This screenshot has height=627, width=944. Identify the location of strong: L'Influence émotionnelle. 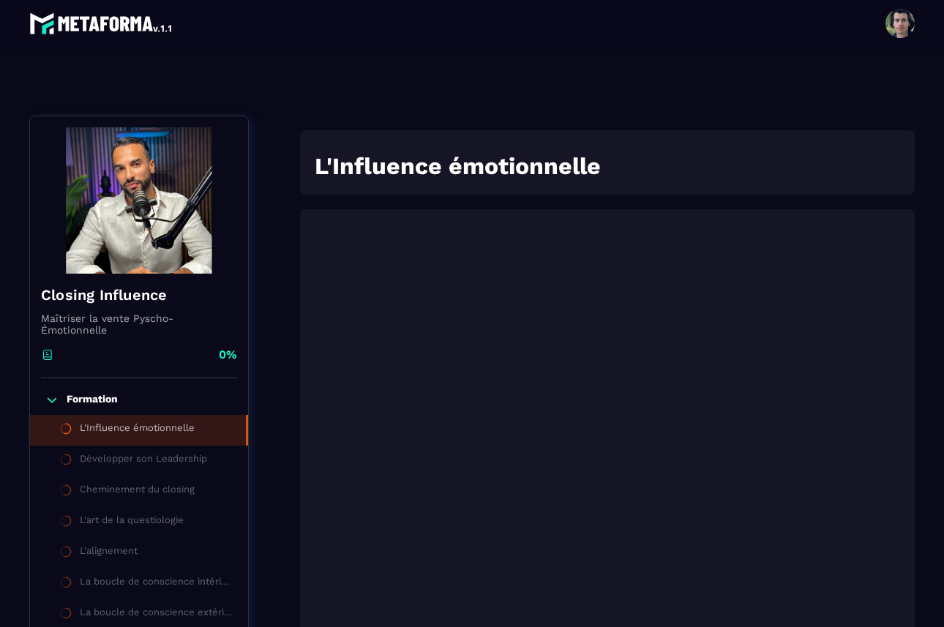
(458, 166).